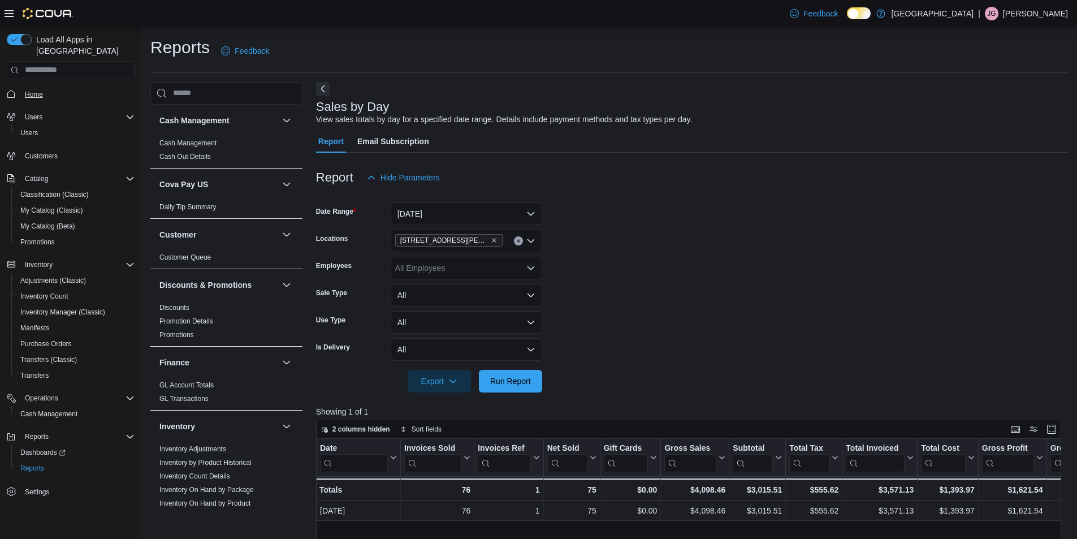 This screenshot has height=539, width=1077. What do you see at coordinates (36, 179) in the screenshot?
I see `span: Catalog` at bounding box center [36, 179].